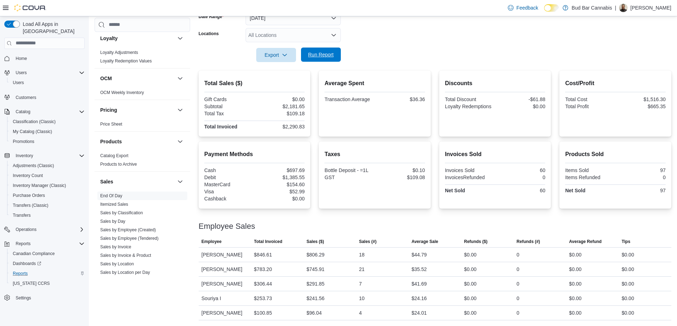  What do you see at coordinates (589, 171) in the screenshot?
I see `div: Items Sold` at bounding box center [589, 171].